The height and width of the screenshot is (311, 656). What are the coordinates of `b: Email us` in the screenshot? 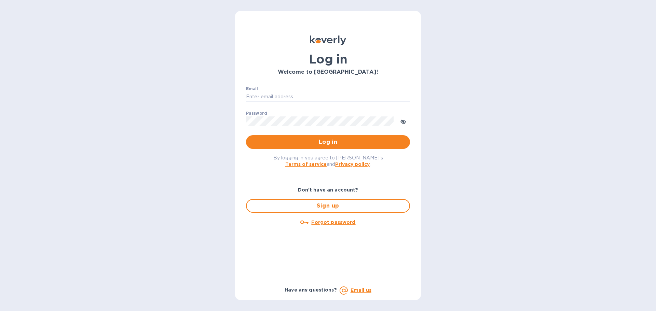 It's located at (361, 290).